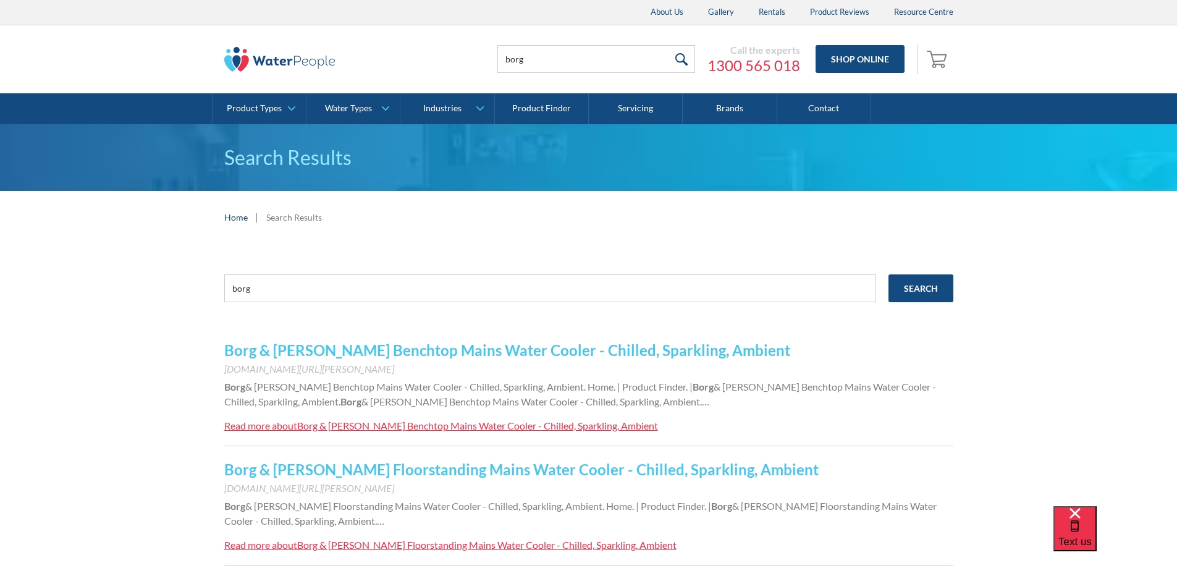  I want to click on div: Call the experts, so click(753, 50).